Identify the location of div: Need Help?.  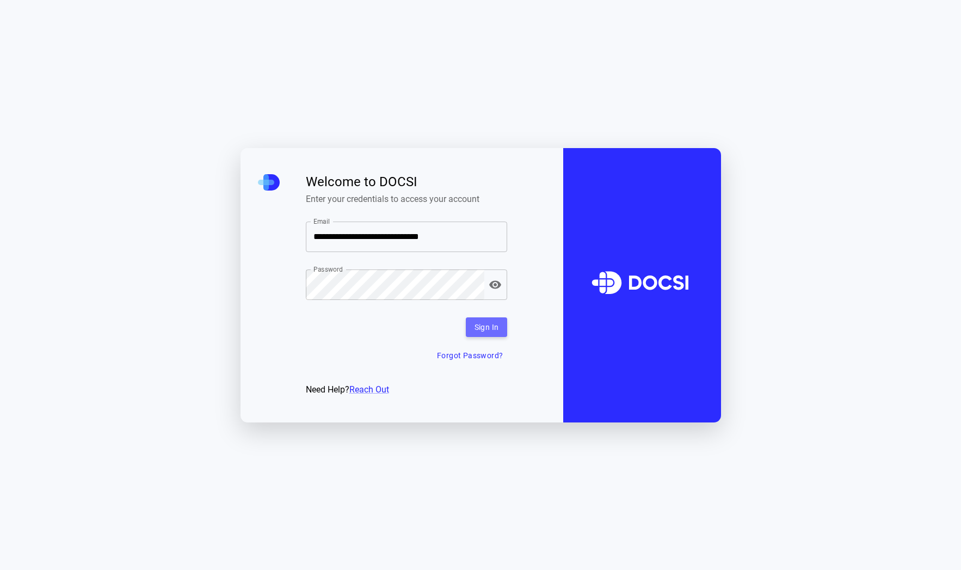
(407, 390).